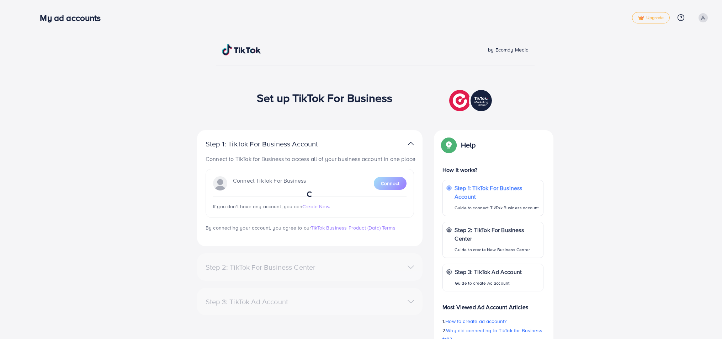 This screenshot has width=722, height=339. I want to click on span: How to create ad account?, so click(476, 322).